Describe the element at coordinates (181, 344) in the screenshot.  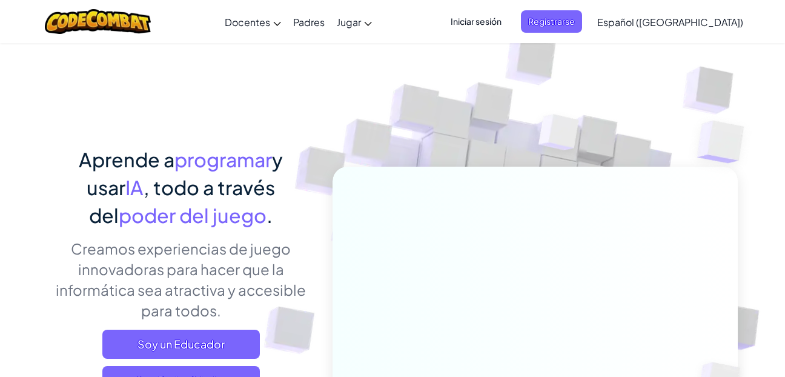
I see `a: Soy un Educador` at that location.